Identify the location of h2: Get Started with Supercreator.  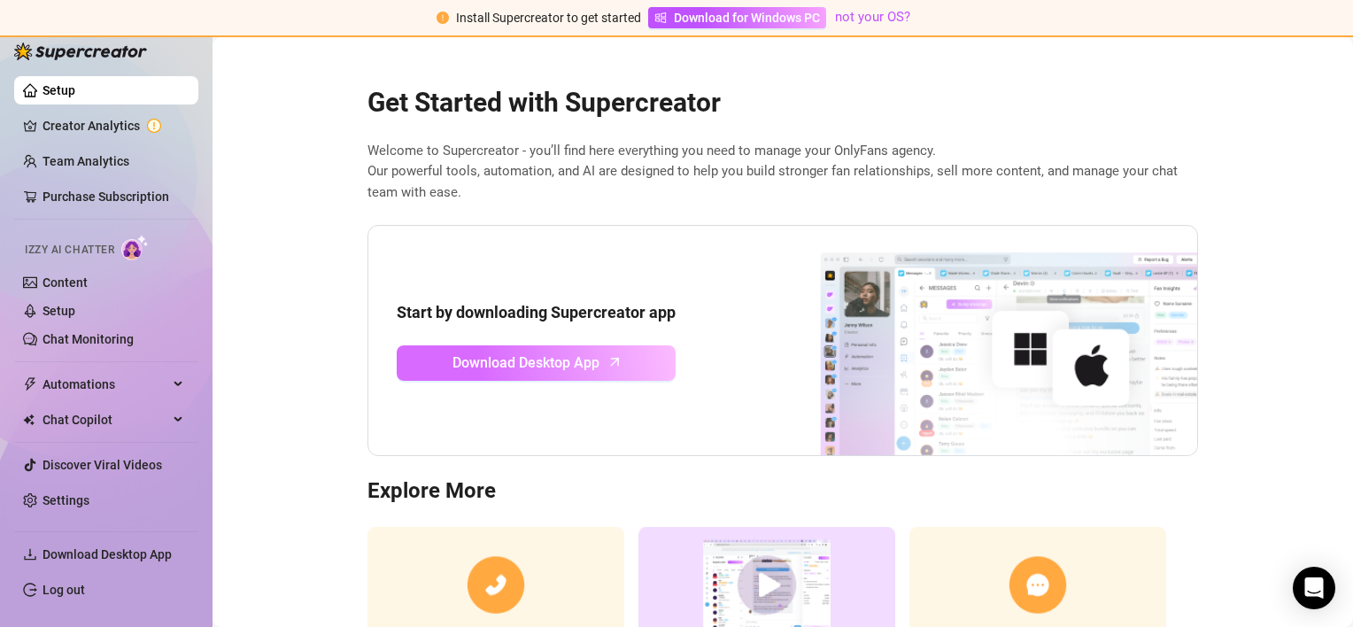
(783, 103).